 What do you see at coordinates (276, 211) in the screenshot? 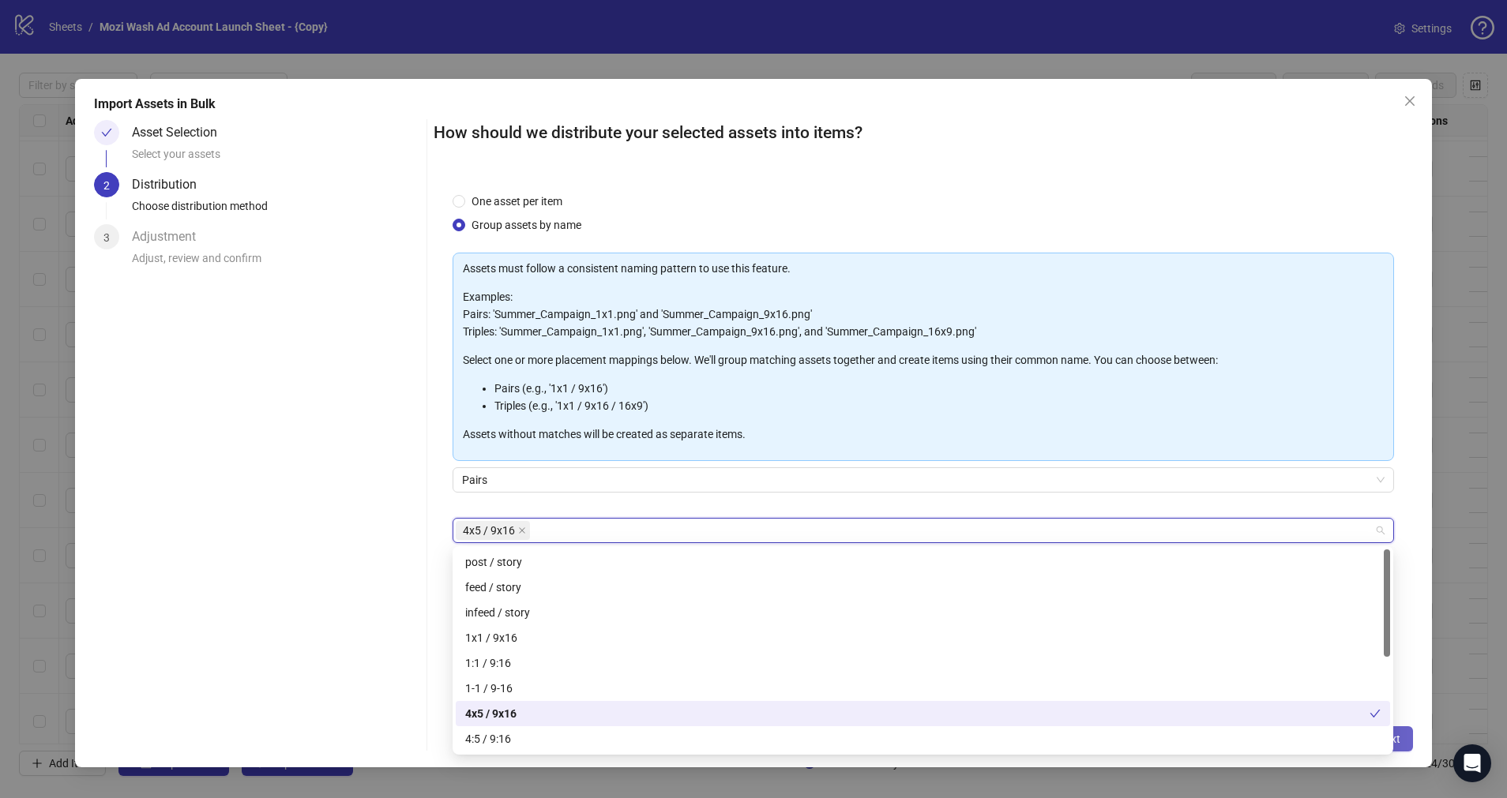
I see `div: Choose distribution method` at bounding box center [276, 211].